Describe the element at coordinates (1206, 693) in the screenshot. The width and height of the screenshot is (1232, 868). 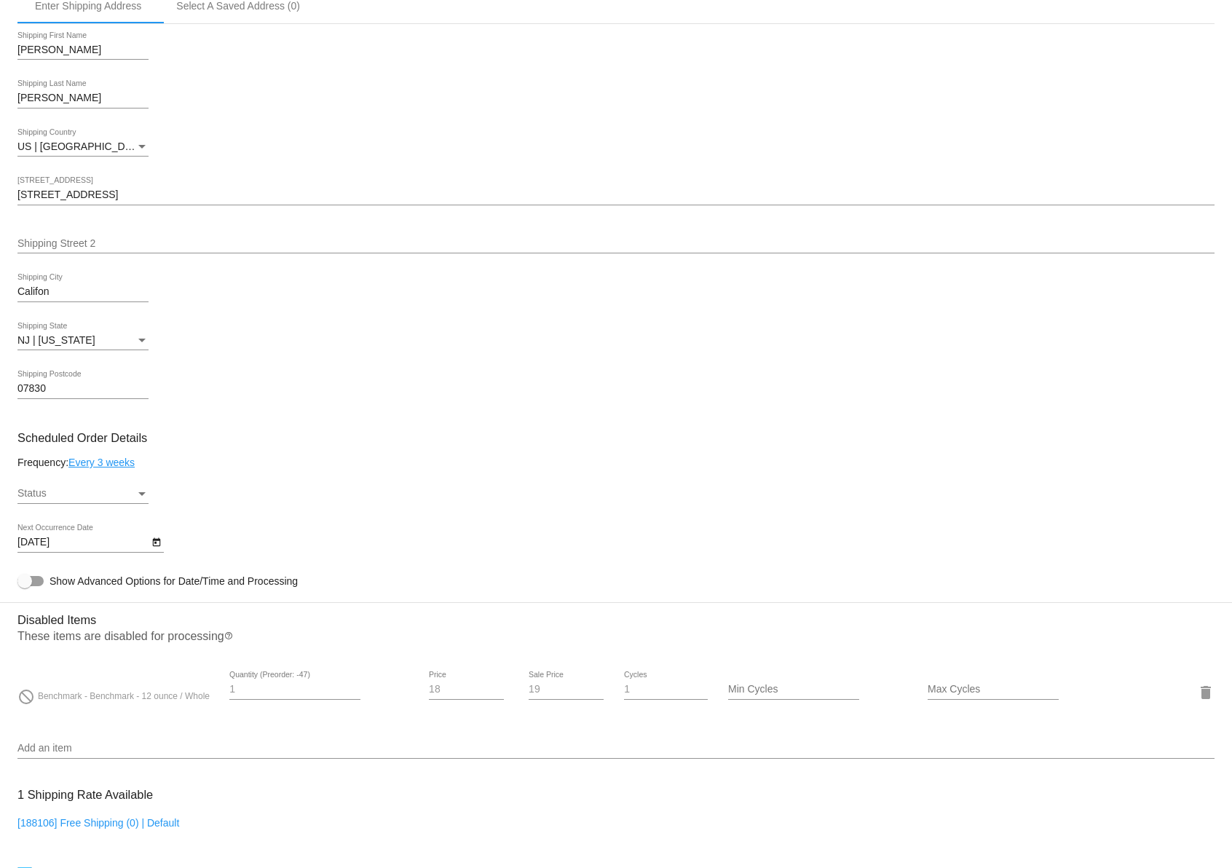
I see `mat-icon: delete` at that location.